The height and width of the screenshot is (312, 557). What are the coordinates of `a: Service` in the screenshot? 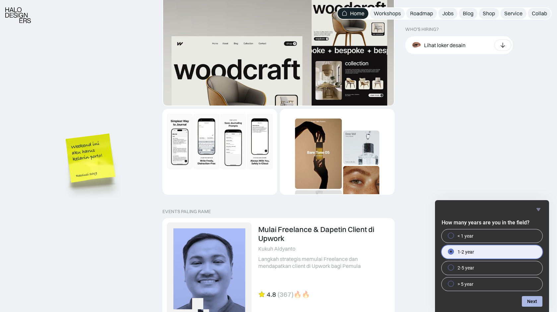 It's located at (513, 13).